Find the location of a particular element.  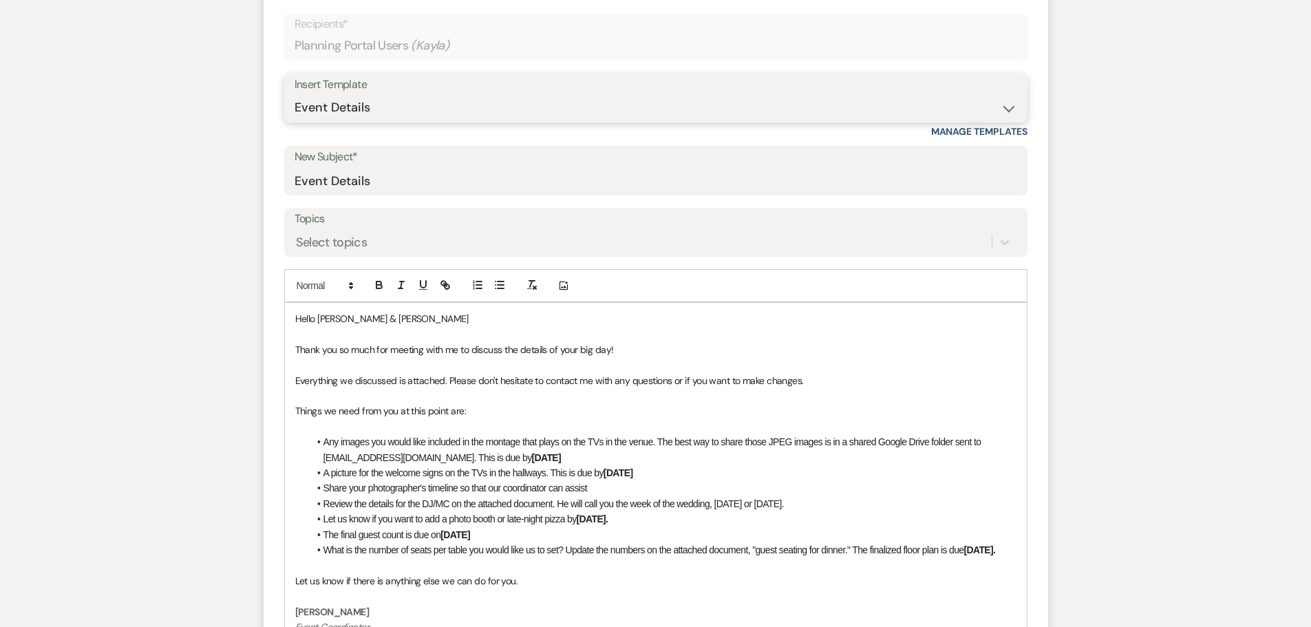

span: Any images you would like included in the montage that plays on the TVs in the venue. The best wa... is located at coordinates (653, 449).